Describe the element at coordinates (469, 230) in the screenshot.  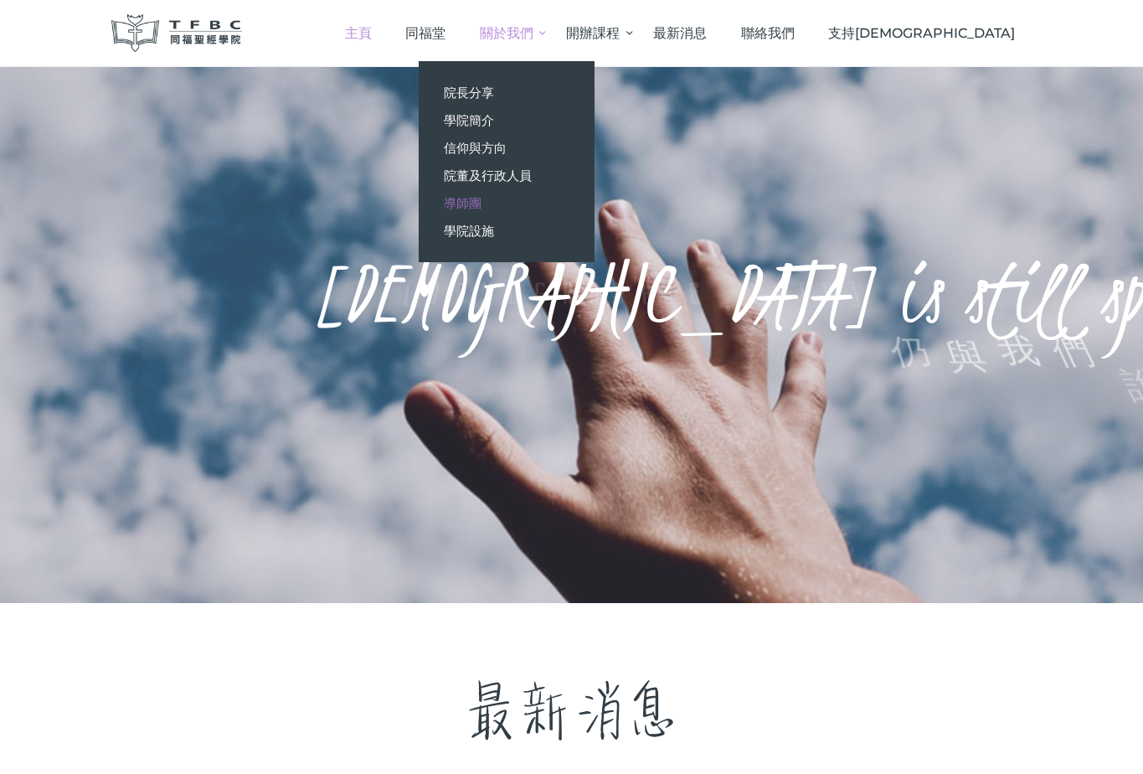
I see `span: 學院設施` at that location.